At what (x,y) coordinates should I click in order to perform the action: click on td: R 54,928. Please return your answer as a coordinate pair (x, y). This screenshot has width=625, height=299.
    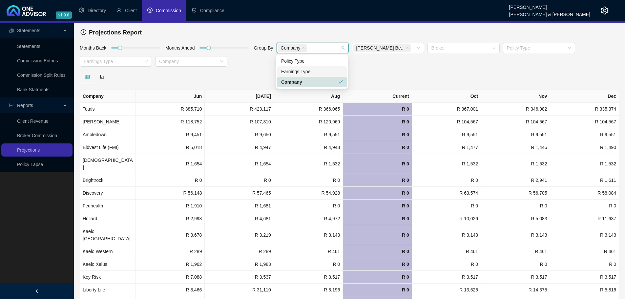
    Looking at the image, I should click on (309, 193).